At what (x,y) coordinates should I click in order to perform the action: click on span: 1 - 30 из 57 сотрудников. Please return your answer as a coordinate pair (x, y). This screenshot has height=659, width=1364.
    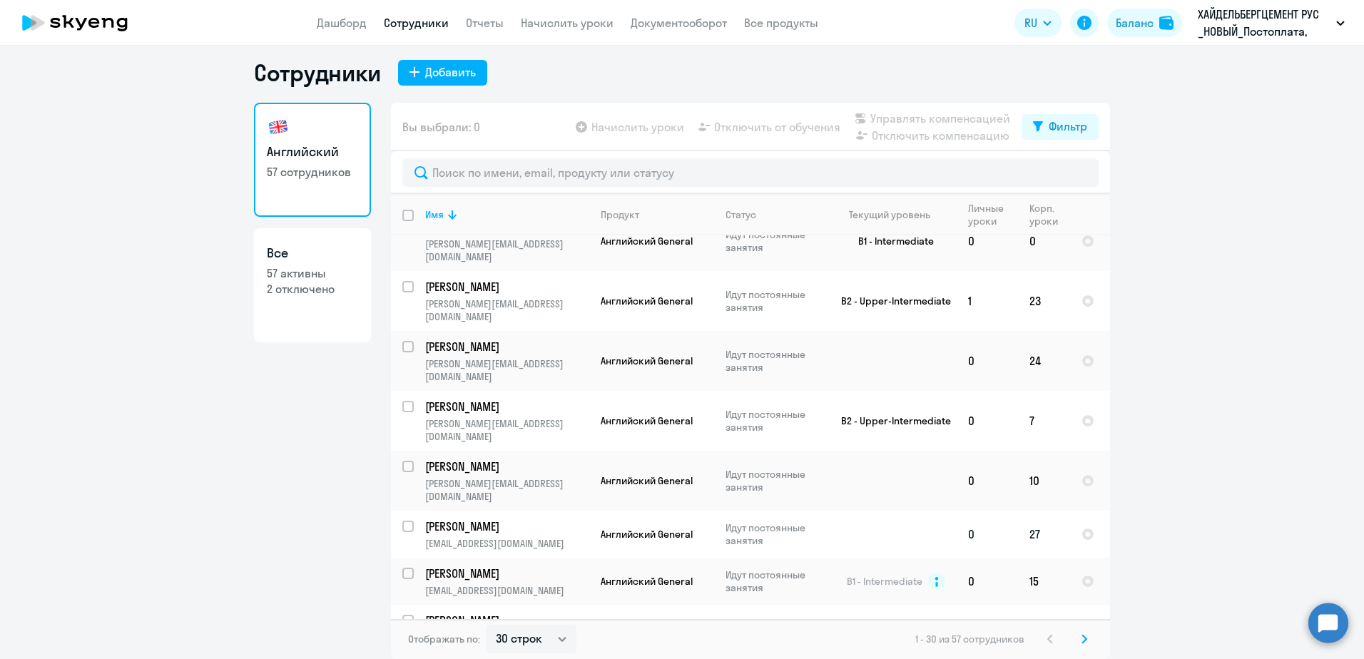
    Looking at the image, I should click on (969, 639).